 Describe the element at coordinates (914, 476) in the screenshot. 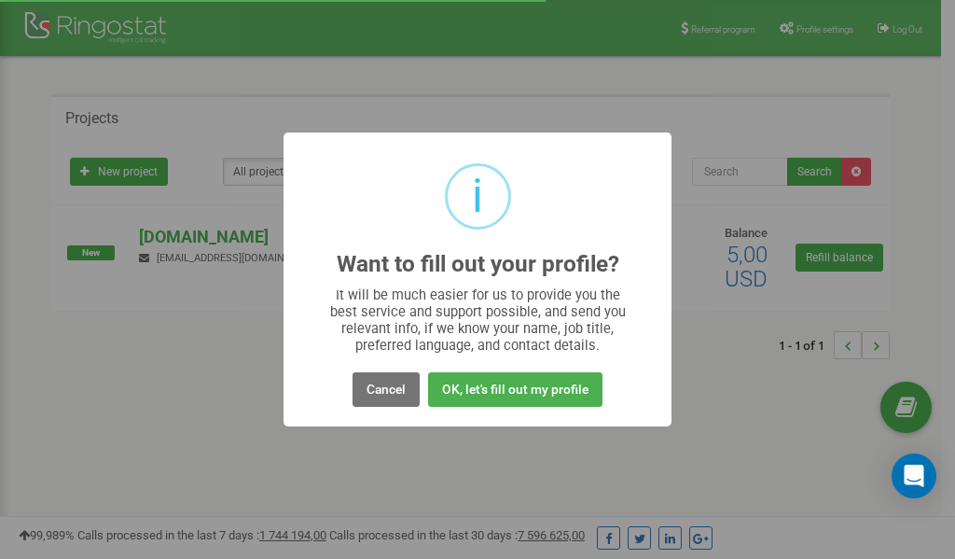

I see `div: Open Intercom Messenger` at that location.